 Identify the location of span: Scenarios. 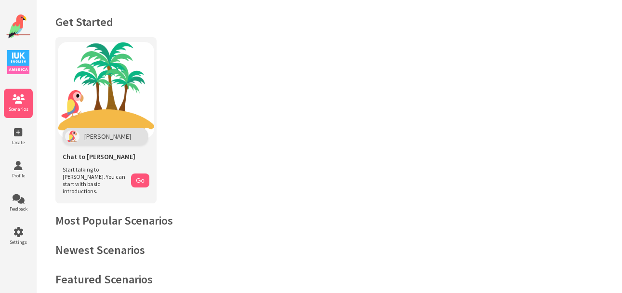
(18, 109).